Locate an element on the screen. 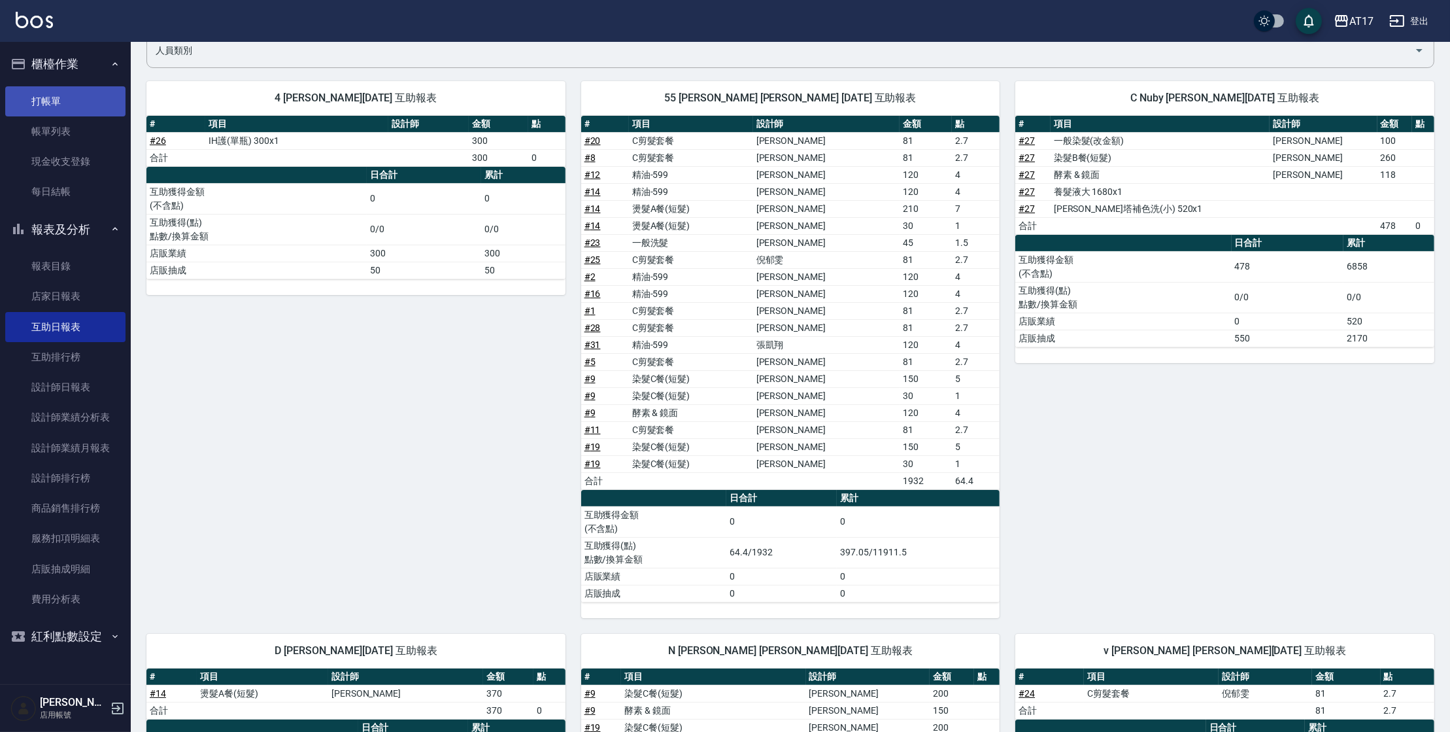 Image resolution: width=1450 pixels, height=732 pixels. th: 項目 is located at coordinates (1161, 124).